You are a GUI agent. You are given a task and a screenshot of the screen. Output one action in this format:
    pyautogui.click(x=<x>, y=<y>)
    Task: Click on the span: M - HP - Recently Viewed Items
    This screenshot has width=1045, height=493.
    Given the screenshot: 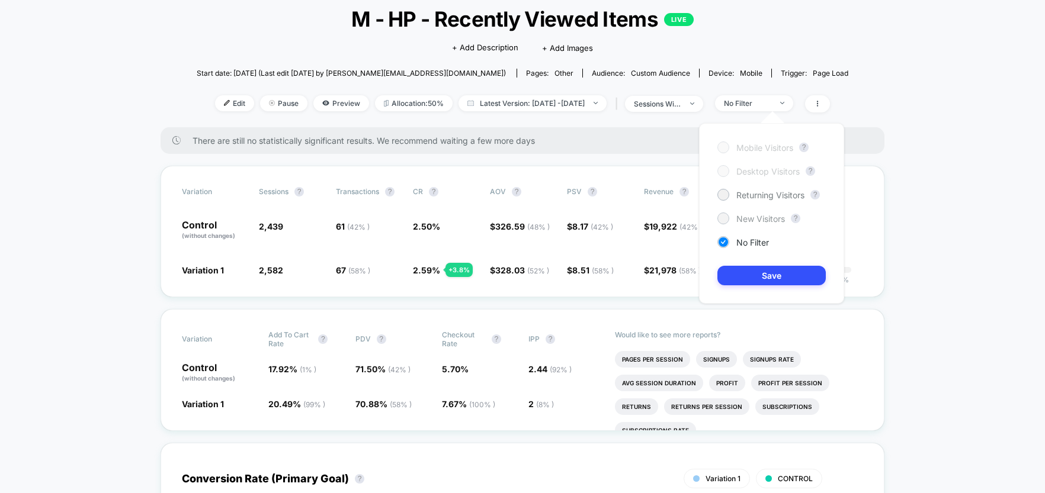 What is the action you would take?
    pyautogui.click(x=522, y=19)
    